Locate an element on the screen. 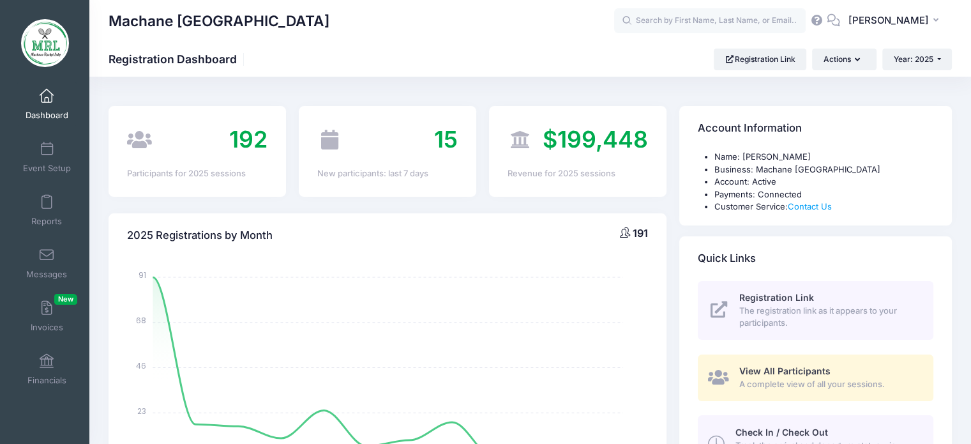 The height and width of the screenshot is (444, 971). span: Dashboard is located at coordinates (47, 115).